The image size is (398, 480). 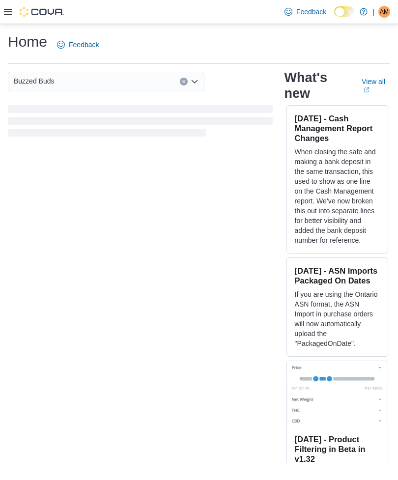 I want to click on span: Dark Mode, so click(x=334, y=17).